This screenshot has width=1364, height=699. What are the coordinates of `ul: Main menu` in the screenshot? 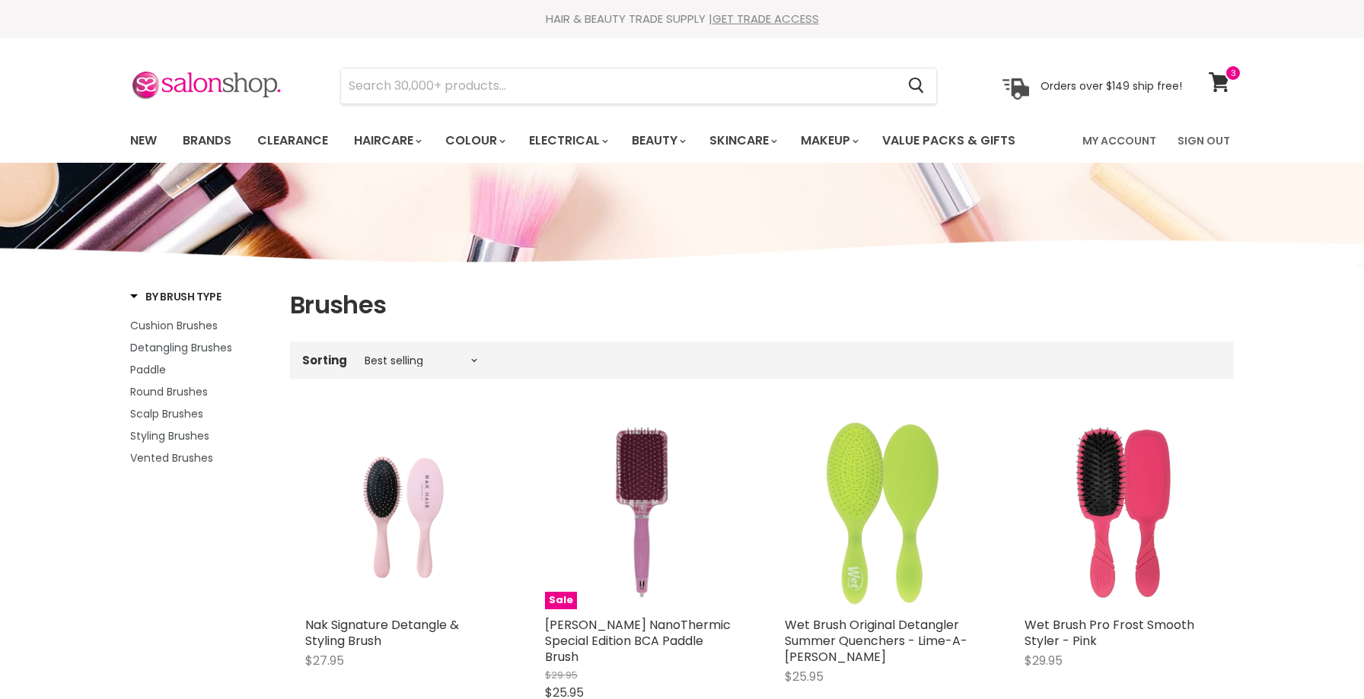 It's located at (584, 141).